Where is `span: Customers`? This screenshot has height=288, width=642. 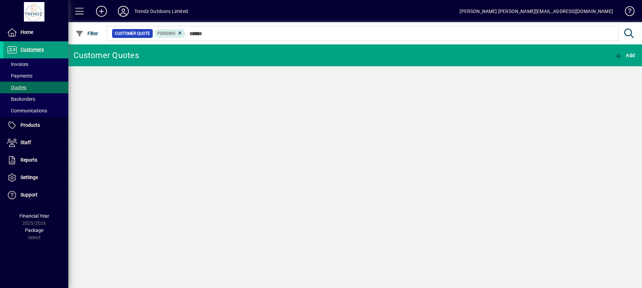 span: Customers is located at coordinates (32, 50).